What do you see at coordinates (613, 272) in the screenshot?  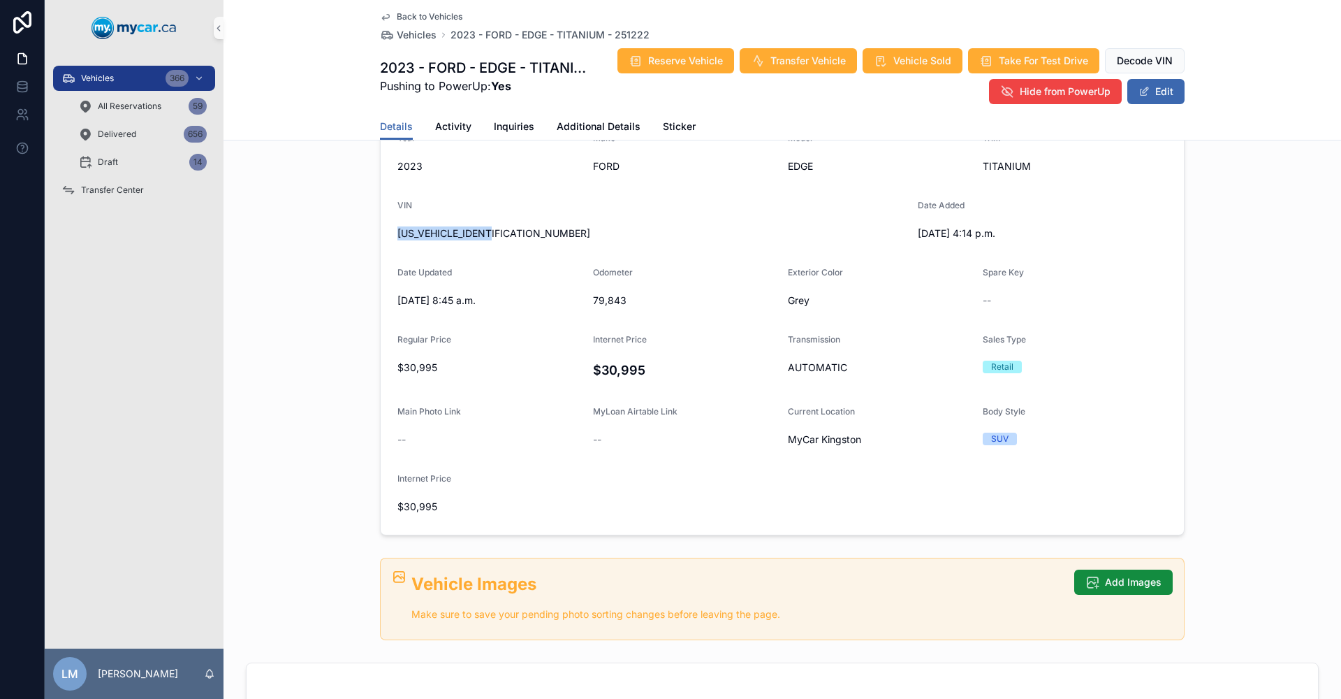 I see `span: Odometer` at bounding box center [613, 272].